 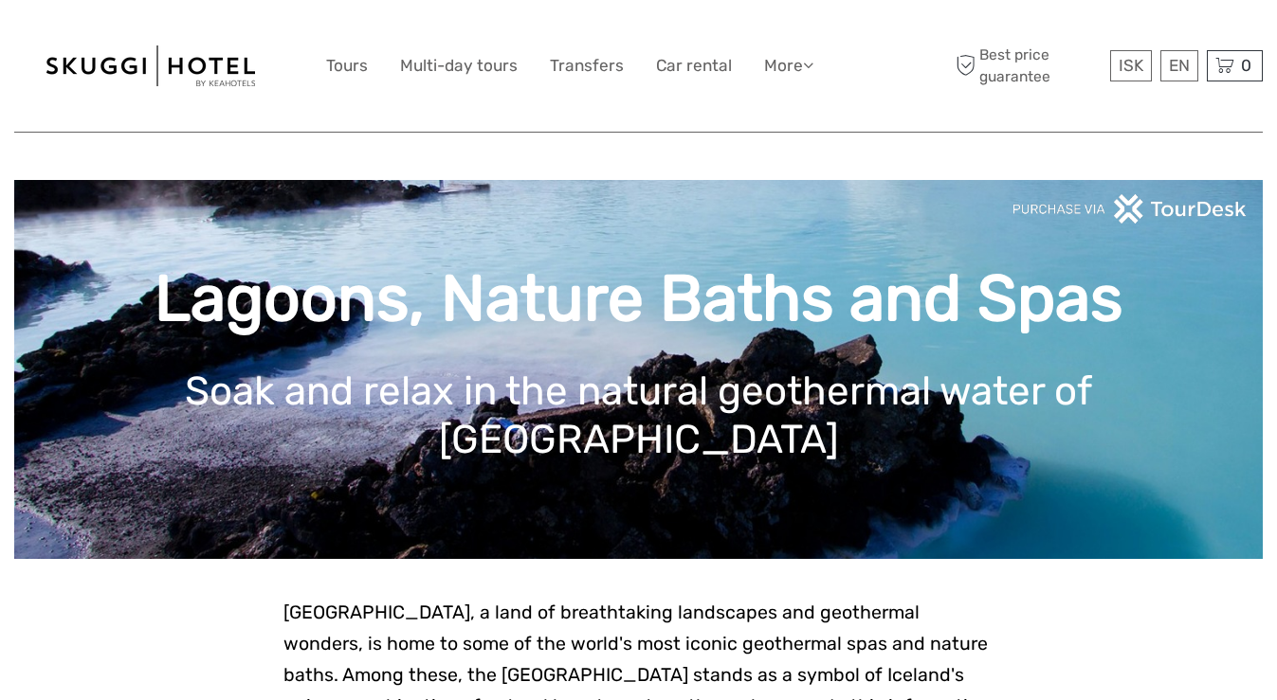 What do you see at coordinates (1027, 65) in the screenshot?
I see `span: Best price guarantee` at bounding box center [1027, 65].